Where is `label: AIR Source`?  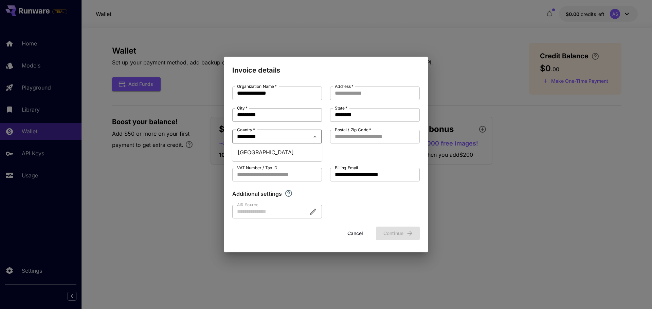
label: AIR Source is located at coordinates (247, 205).